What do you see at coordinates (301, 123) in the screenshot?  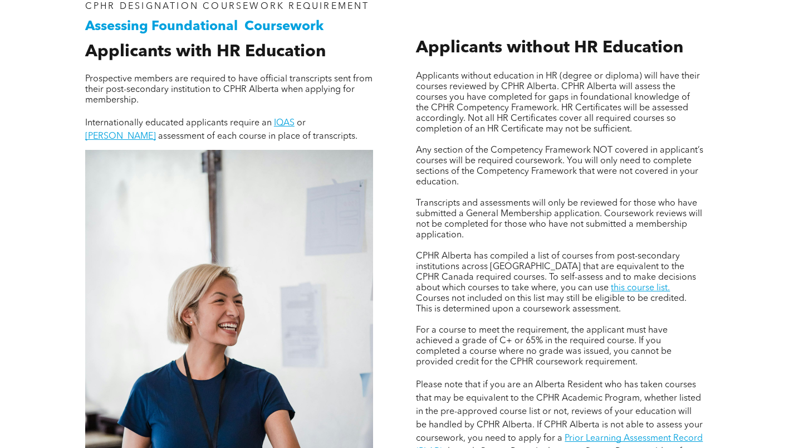 I see `span: or` at bounding box center [301, 123].